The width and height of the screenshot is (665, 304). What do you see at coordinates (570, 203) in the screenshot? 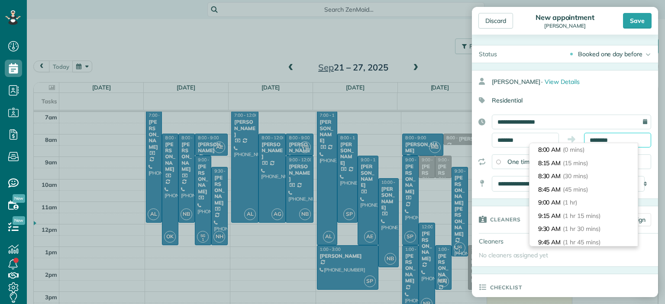
I see `span: (1 hr)` at bounding box center [570, 203].